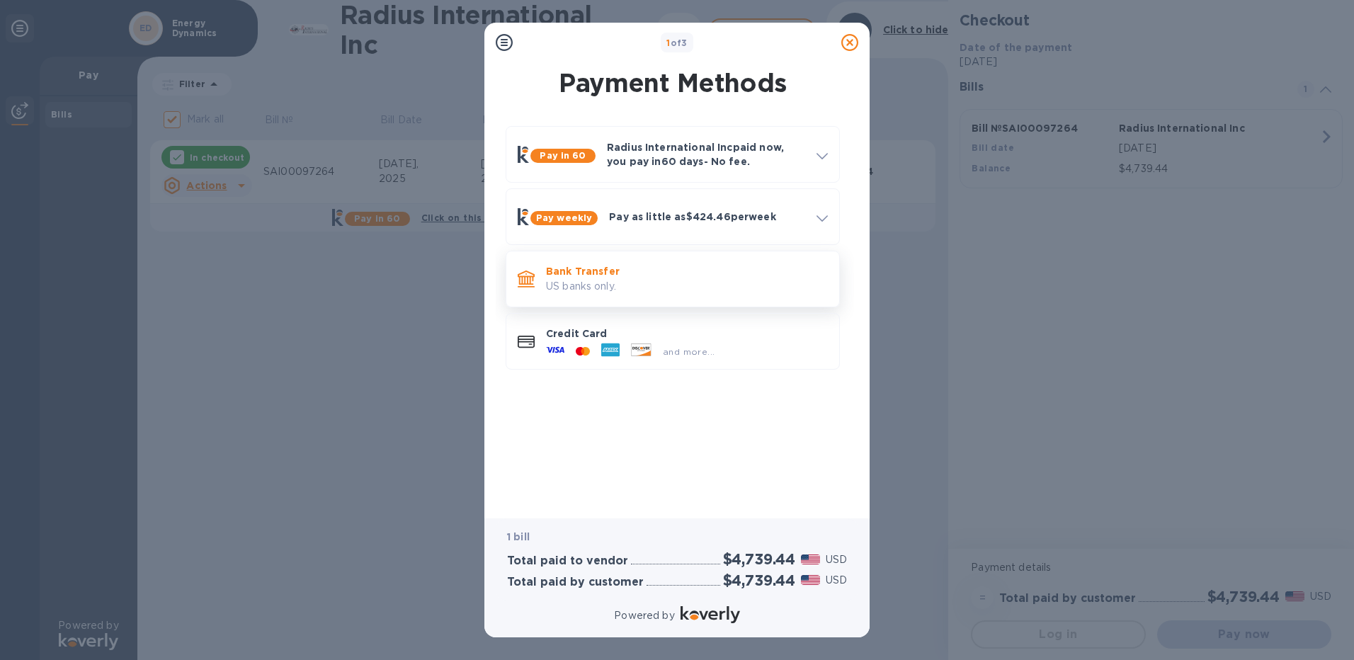  Describe the element at coordinates (564, 217) in the screenshot. I see `b: Pay weekly` at that location.